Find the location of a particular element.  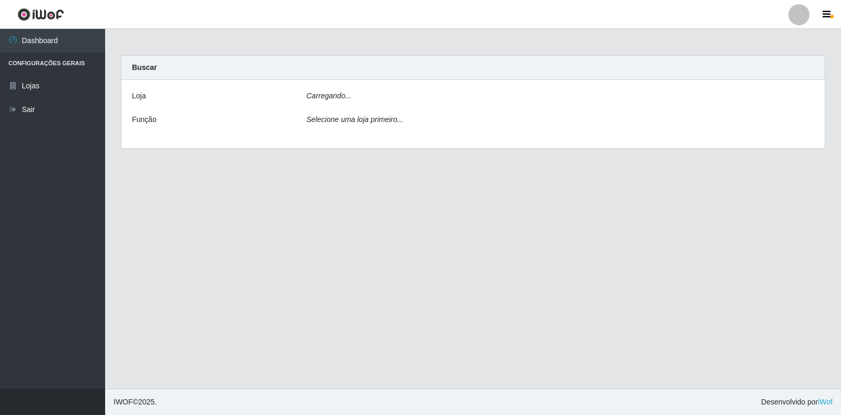

span: Desenvolvido por is located at coordinates (797, 402).